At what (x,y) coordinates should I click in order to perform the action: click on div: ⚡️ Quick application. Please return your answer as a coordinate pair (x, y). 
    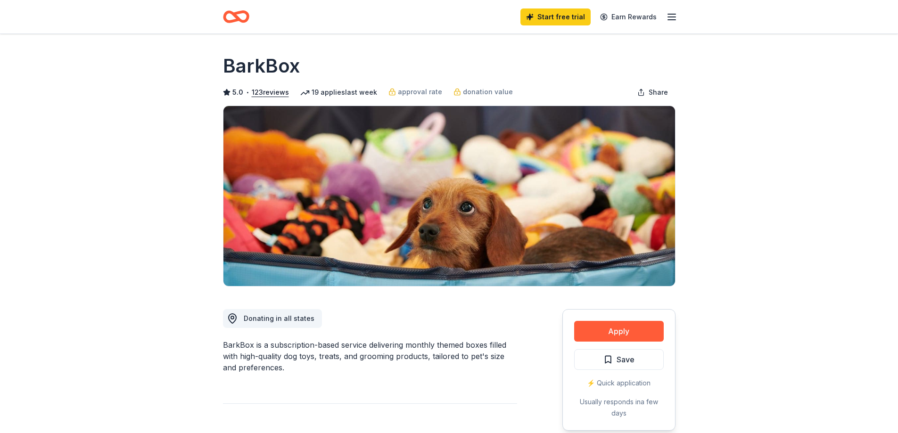
    Looking at the image, I should click on (619, 383).